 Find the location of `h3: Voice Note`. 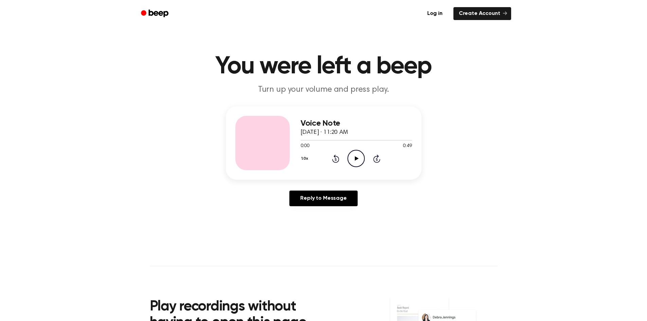

h3: Voice Note is located at coordinates (356, 123).